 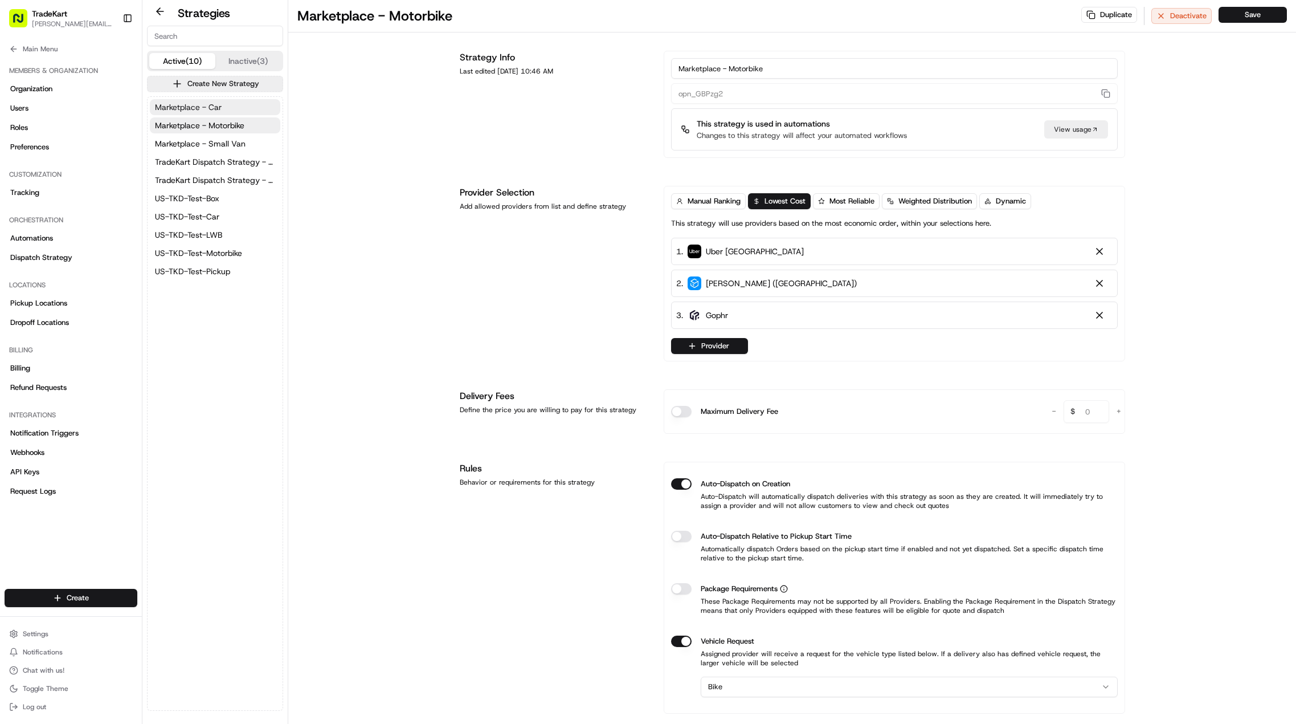 What do you see at coordinates (215, 162) in the screenshot?
I see `a: TradeKart Dispatch Strategy - Auto Assign` at bounding box center [215, 162].